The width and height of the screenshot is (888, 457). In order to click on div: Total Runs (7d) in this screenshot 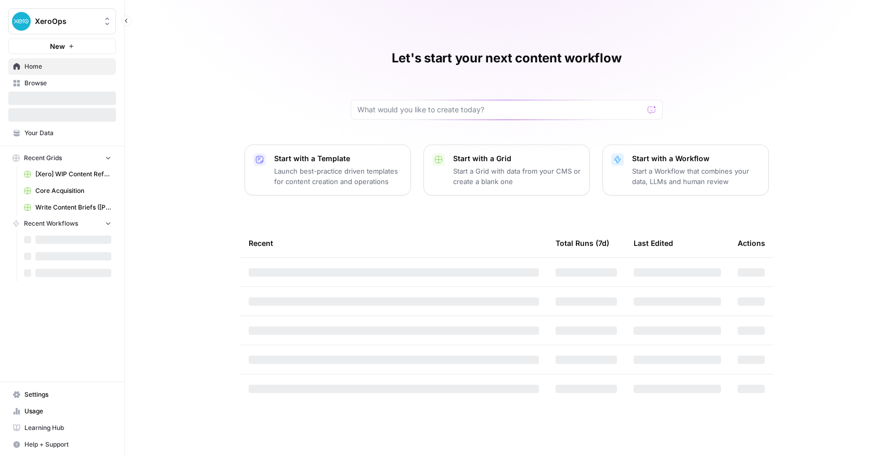, I will do `click(582, 243)`.